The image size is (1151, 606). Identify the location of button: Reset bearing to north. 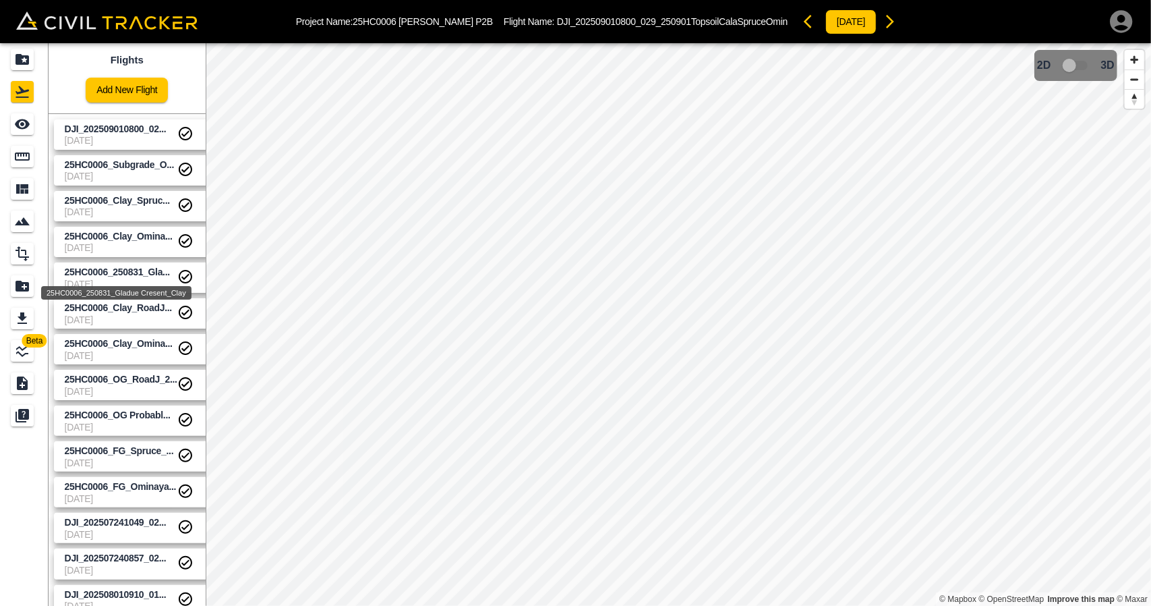
(1134, 98).